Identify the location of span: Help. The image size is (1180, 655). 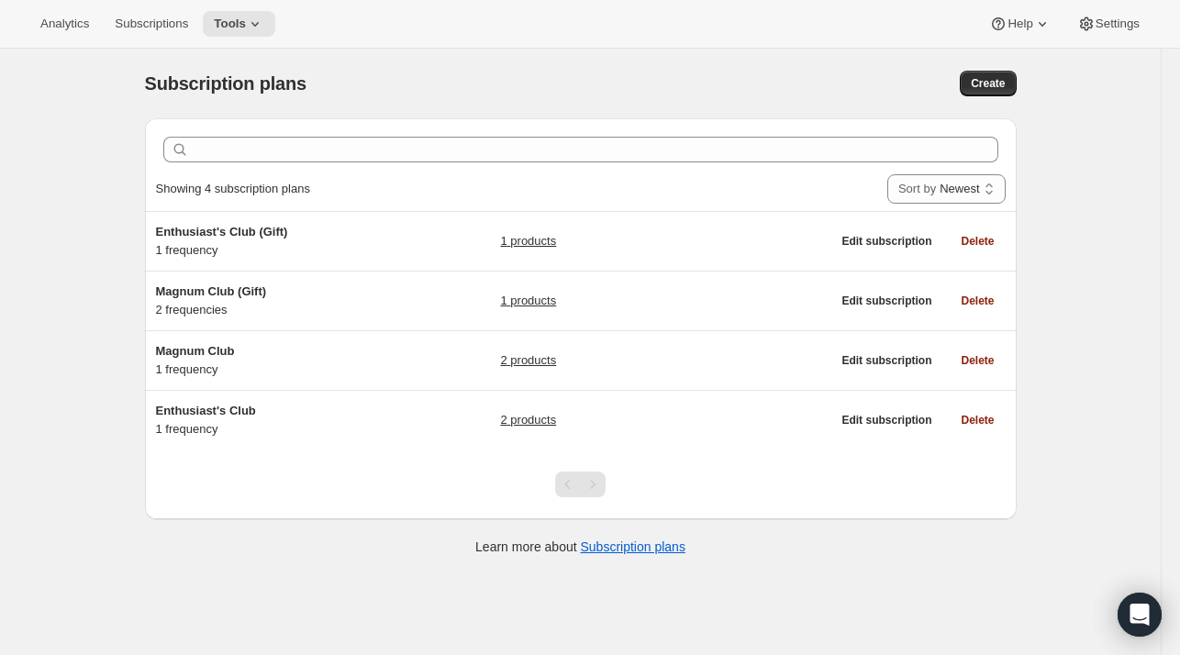
(1019, 24).